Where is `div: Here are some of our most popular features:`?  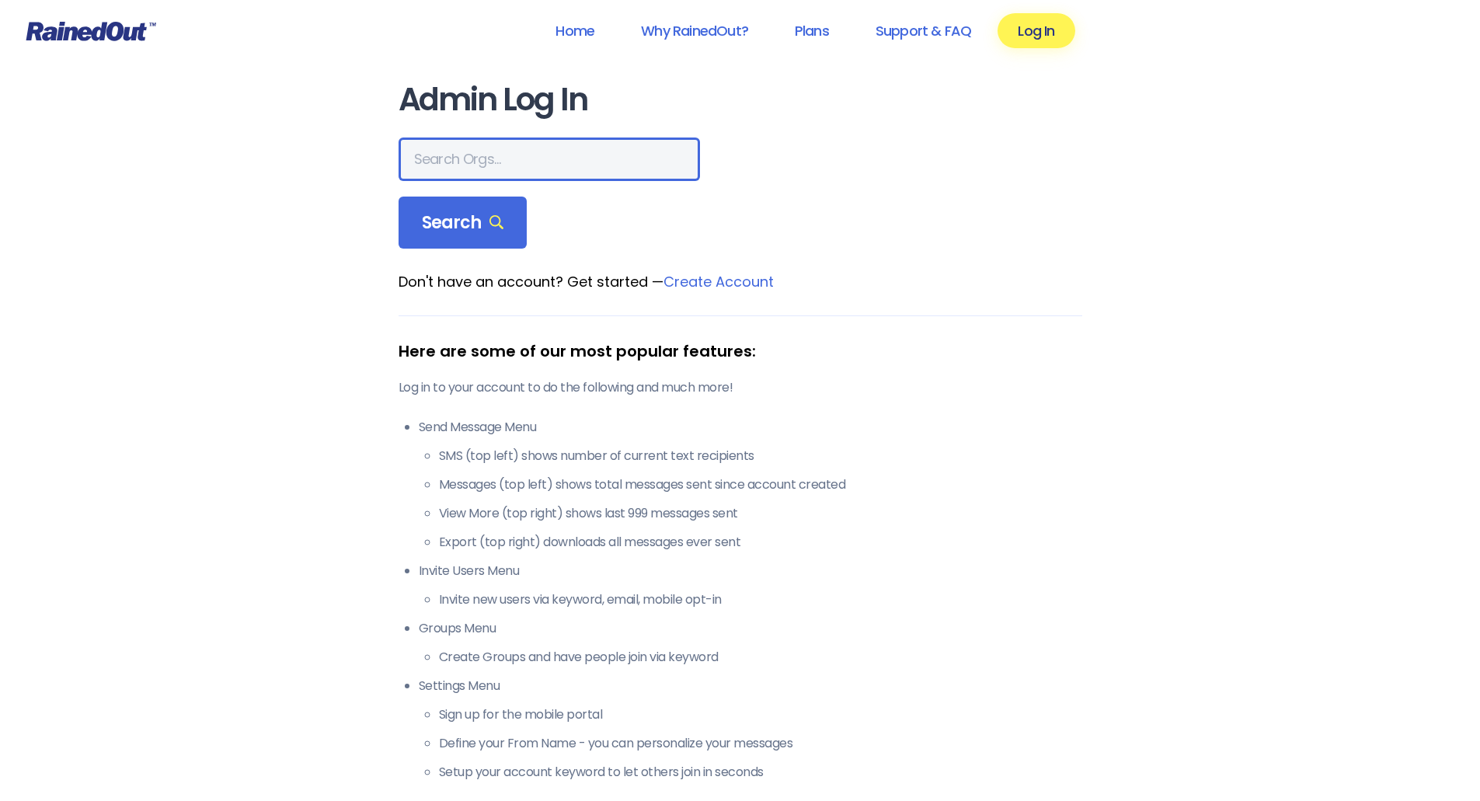
div: Here are some of our most popular features: is located at coordinates (740, 351).